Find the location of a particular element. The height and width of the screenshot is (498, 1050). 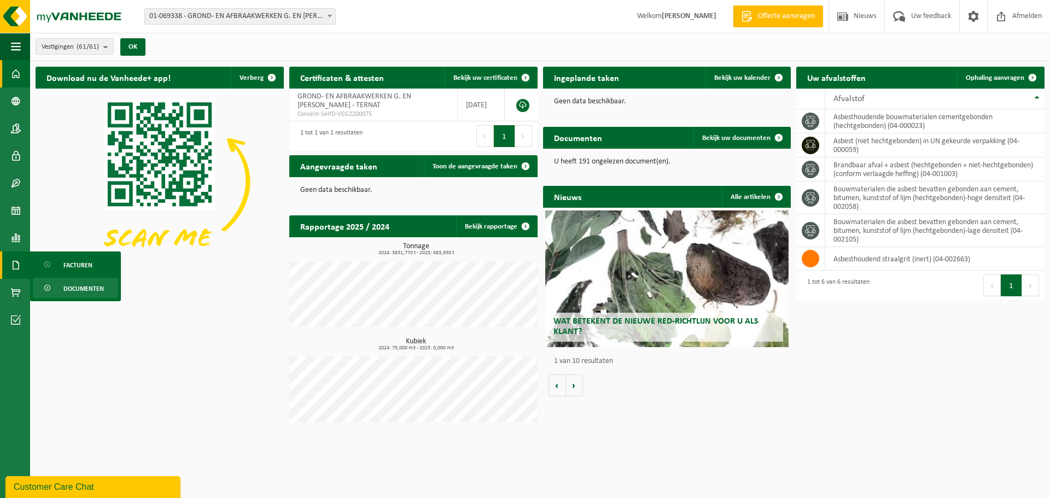

a: Bekijk rapportage is located at coordinates (496, 226).